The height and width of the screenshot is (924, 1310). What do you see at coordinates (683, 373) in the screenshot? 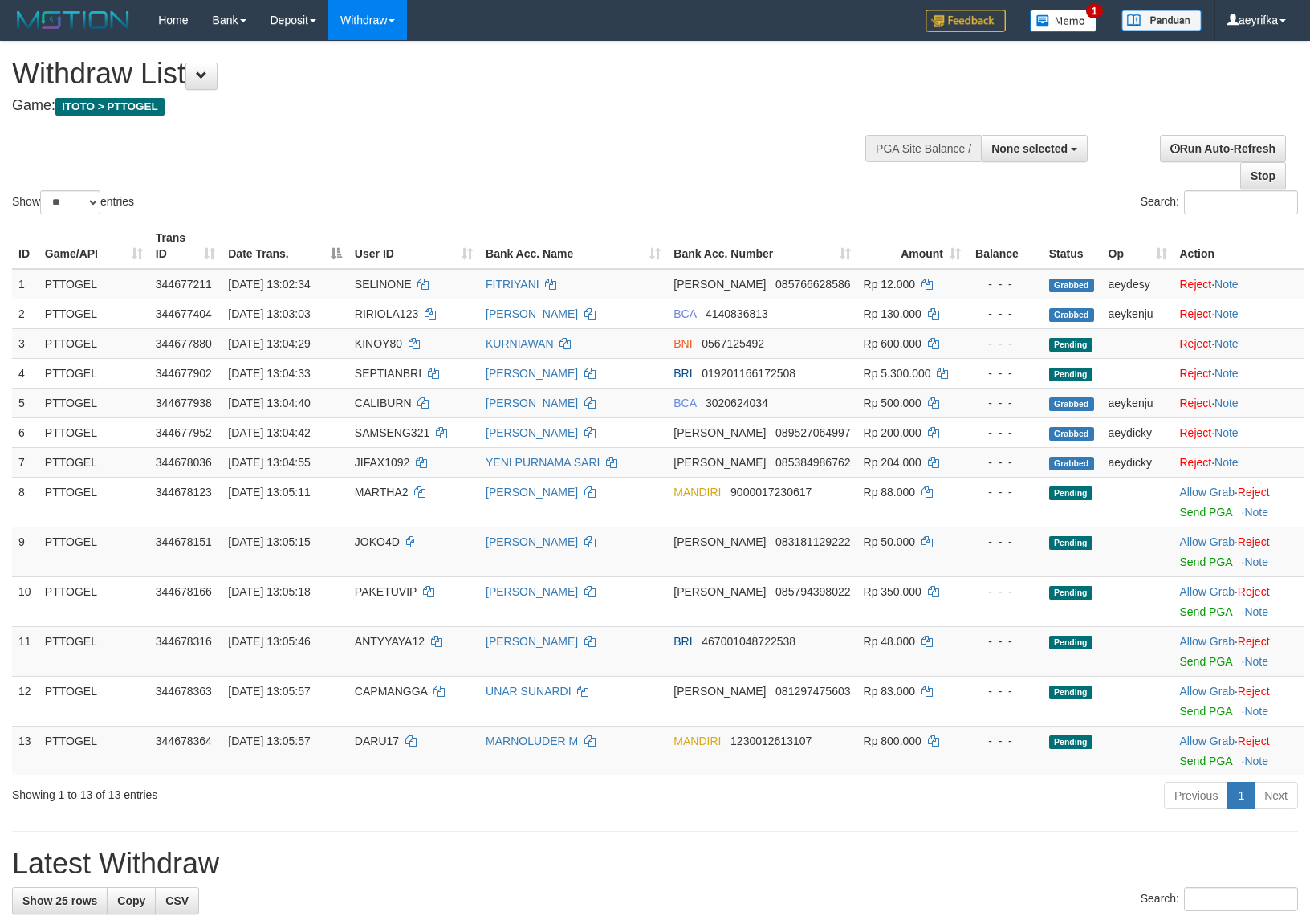
I see `span: BRI` at bounding box center [683, 373].